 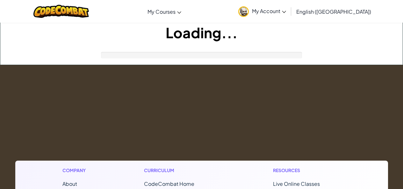 I want to click on a: Live Online Classes, so click(x=296, y=183).